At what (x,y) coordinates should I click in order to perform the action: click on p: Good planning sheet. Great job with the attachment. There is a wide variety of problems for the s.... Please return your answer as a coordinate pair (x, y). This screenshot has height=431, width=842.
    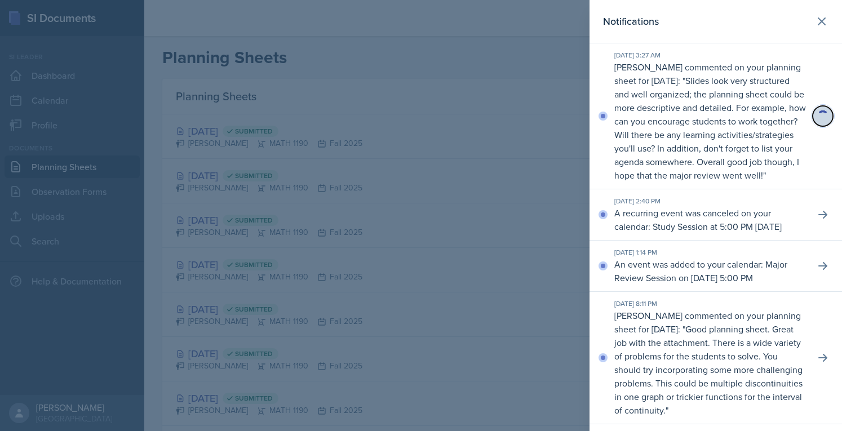
    Looking at the image, I should click on (709, 370).